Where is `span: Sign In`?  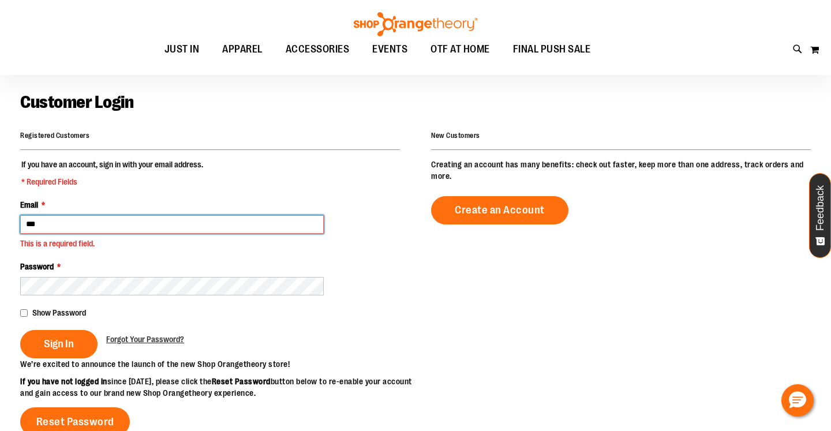 span: Sign In is located at coordinates (59, 344).